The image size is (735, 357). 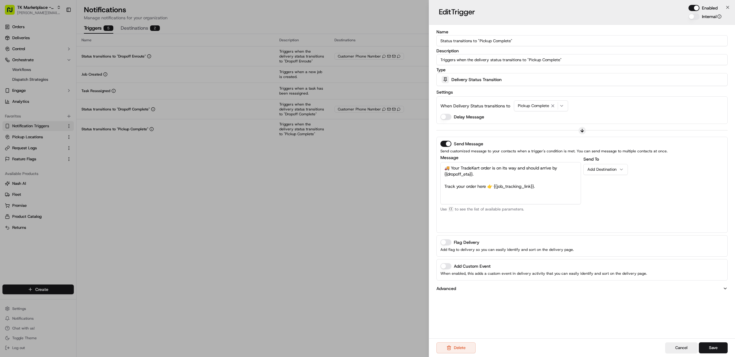 What do you see at coordinates (710, 8) in the screenshot?
I see `label: Enabled` at bounding box center [710, 8].